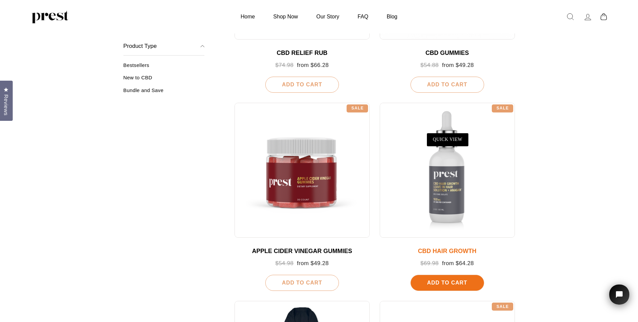  Describe the element at coordinates (164, 68) in the screenshot. I see `a: Bestsellers` at that location.